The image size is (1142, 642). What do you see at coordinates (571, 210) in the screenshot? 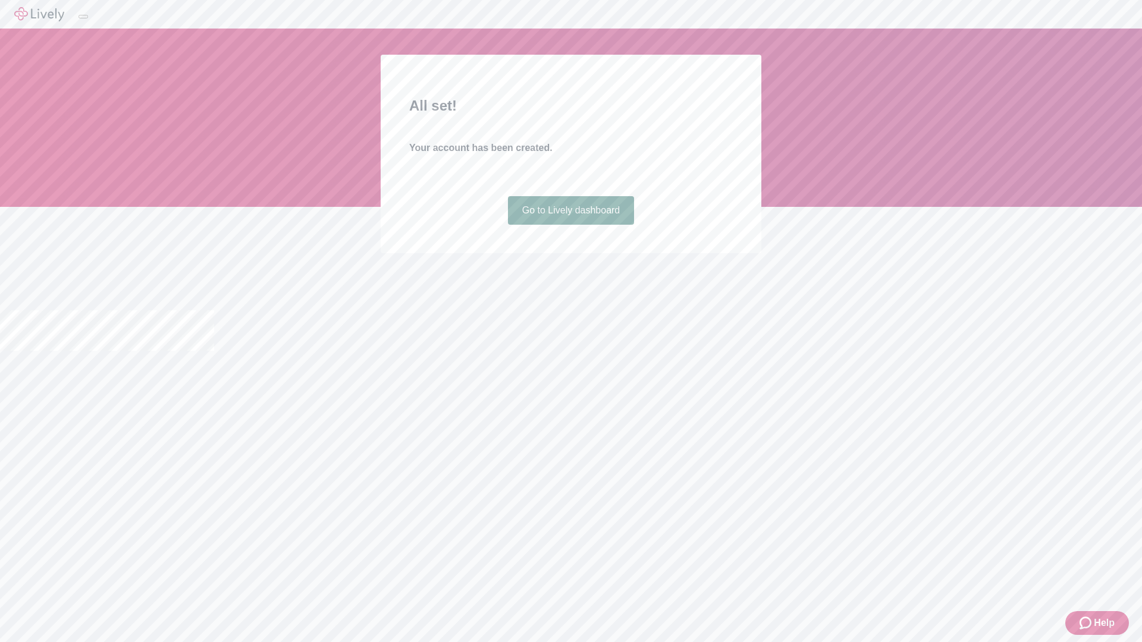
I see `a: Go to Lively dashboard` at bounding box center [571, 210].